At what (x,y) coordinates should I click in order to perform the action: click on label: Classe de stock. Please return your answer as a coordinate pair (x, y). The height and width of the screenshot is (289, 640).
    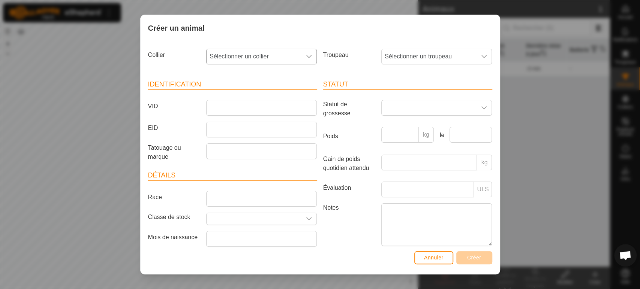
    Looking at the image, I should click on (174, 217).